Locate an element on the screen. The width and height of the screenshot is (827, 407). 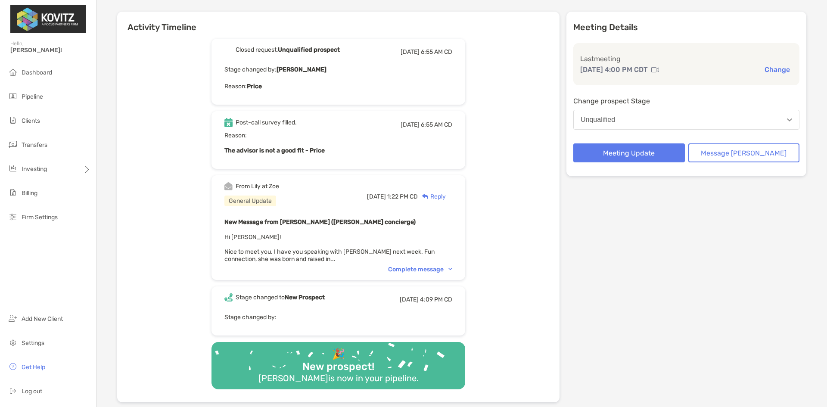
img: add_new_client icon is located at coordinates (13, 318).